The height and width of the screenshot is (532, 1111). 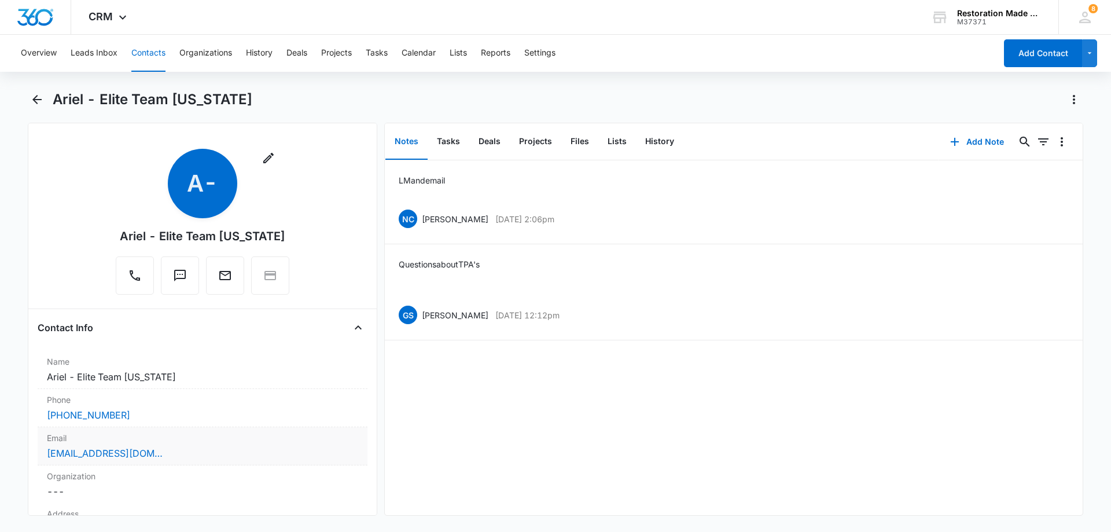 What do you see at coordinates (1025, 142) in the screenshot?
I see `button: Search...` at bounding box center [1025, 142].